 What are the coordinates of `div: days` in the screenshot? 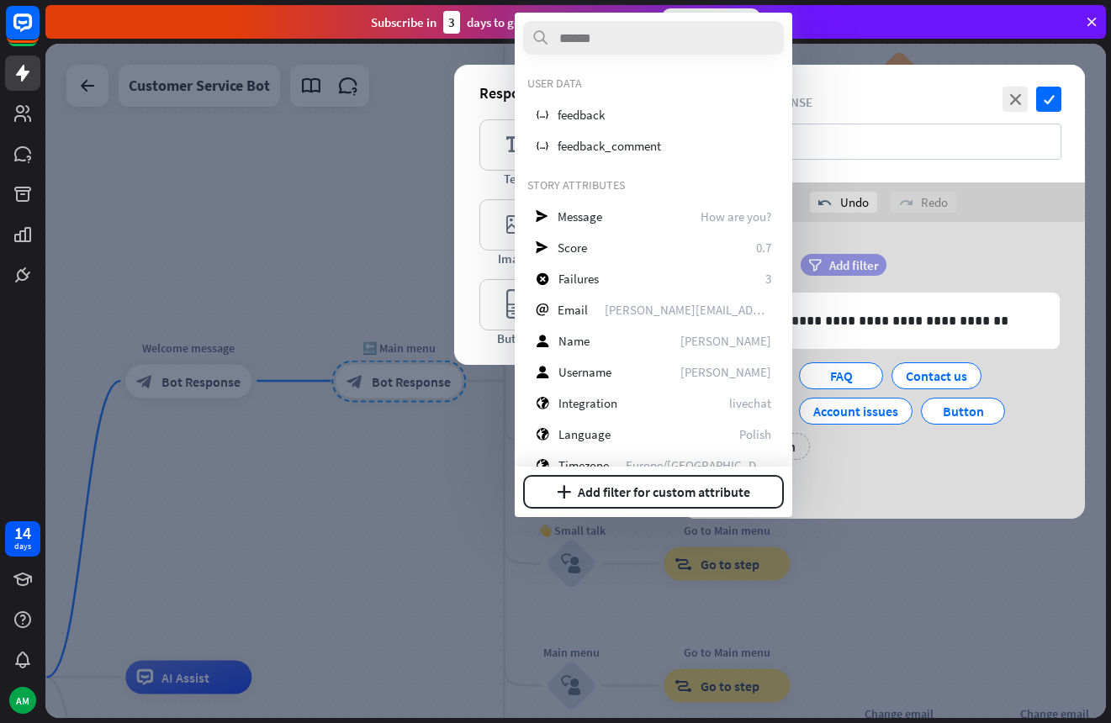 It's located at (23, 547).